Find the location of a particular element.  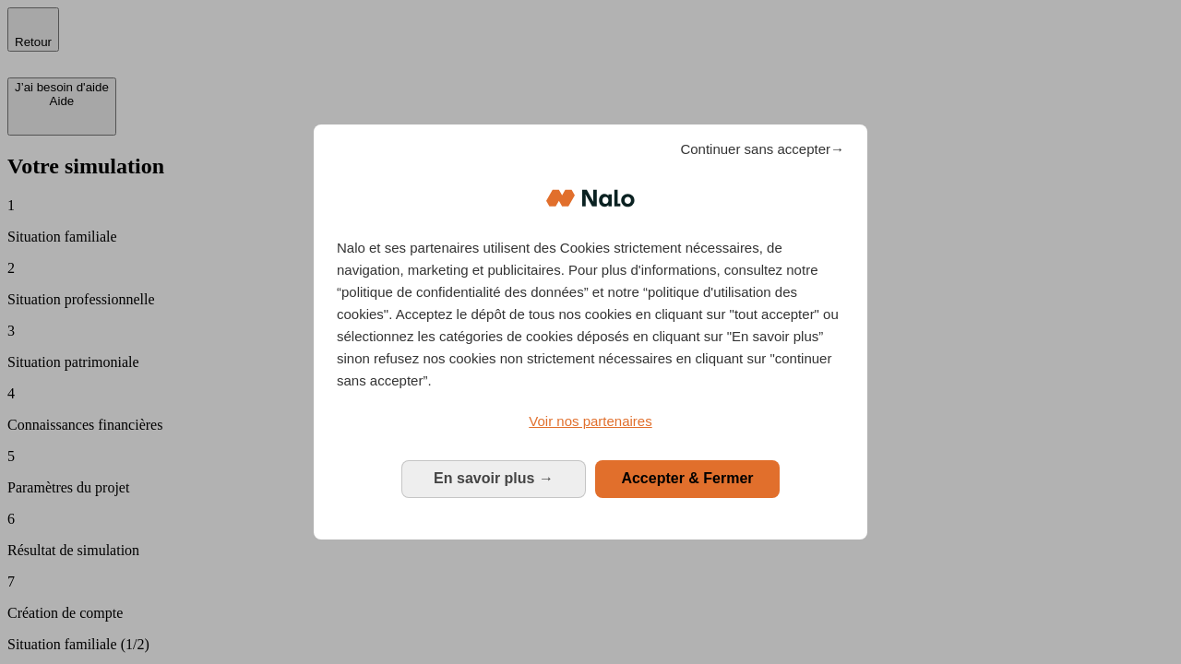

img: Logo is located at coordinates (591, 198).